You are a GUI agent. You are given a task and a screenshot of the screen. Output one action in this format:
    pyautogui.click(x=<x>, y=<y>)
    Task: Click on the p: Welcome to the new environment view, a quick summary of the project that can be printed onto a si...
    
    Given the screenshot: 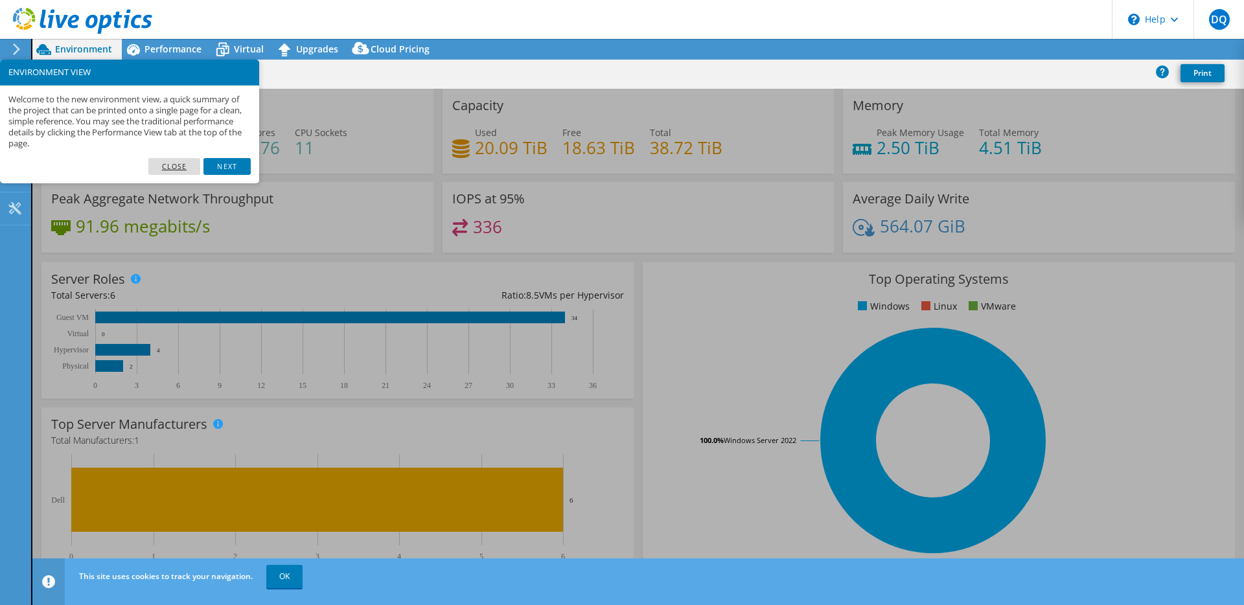 What is the action you would take?
    pyautogui.click(x=130, y=122)
    